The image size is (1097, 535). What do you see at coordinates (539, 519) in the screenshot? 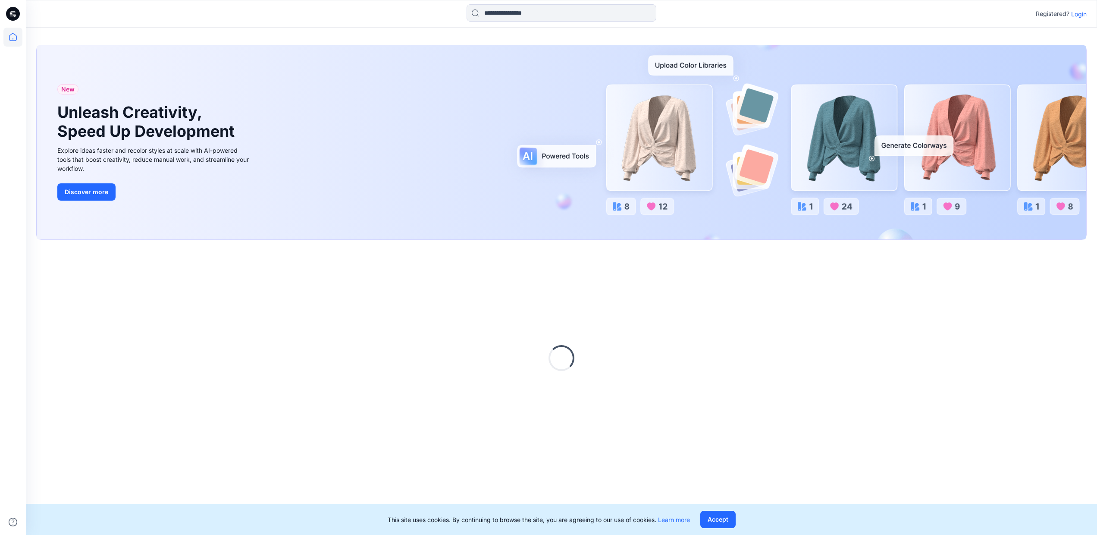
I see `p: This site uses cookies. By continuing to browse the site, you are agreeing to our use of cookies.` at bounding box center [539, 519].